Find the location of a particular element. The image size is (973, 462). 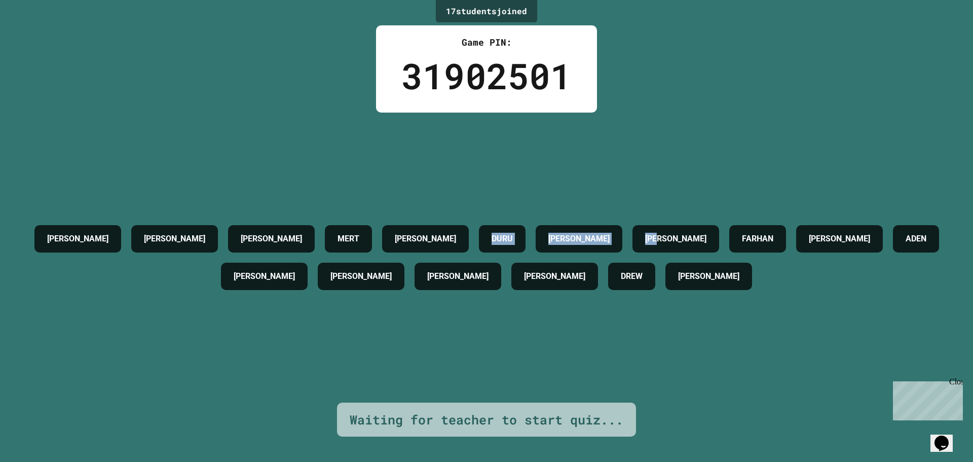

div: Game PIN: is located at coordinates (487, 42).